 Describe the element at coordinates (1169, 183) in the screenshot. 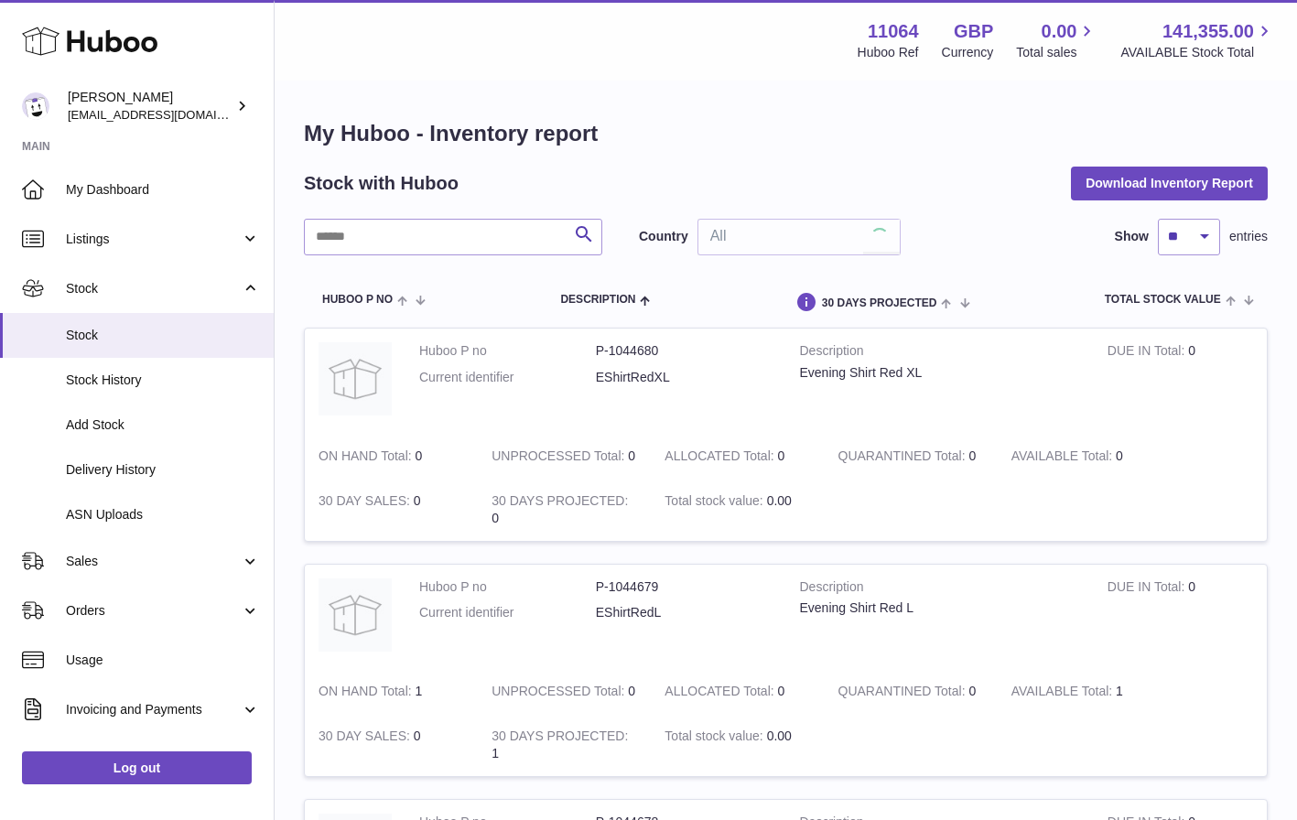

I see `button: Download Inventory Report` at that location.